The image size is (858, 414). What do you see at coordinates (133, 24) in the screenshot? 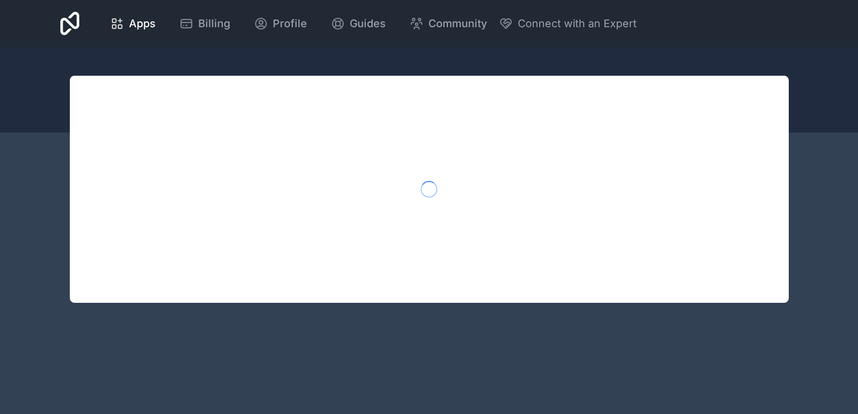
I see `a: Apps` at bounding box center [133, 24].